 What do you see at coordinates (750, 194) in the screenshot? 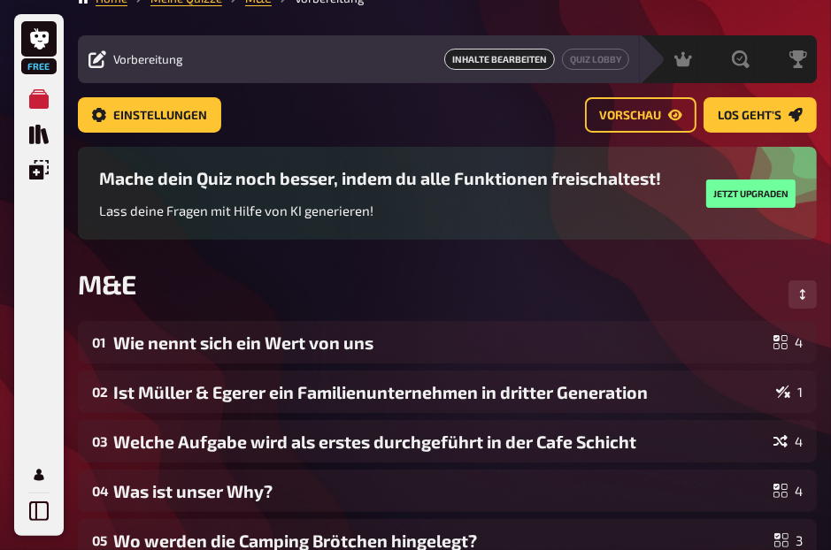
I see `button: Jetzt upgraden` at bounding box center [750, 194].